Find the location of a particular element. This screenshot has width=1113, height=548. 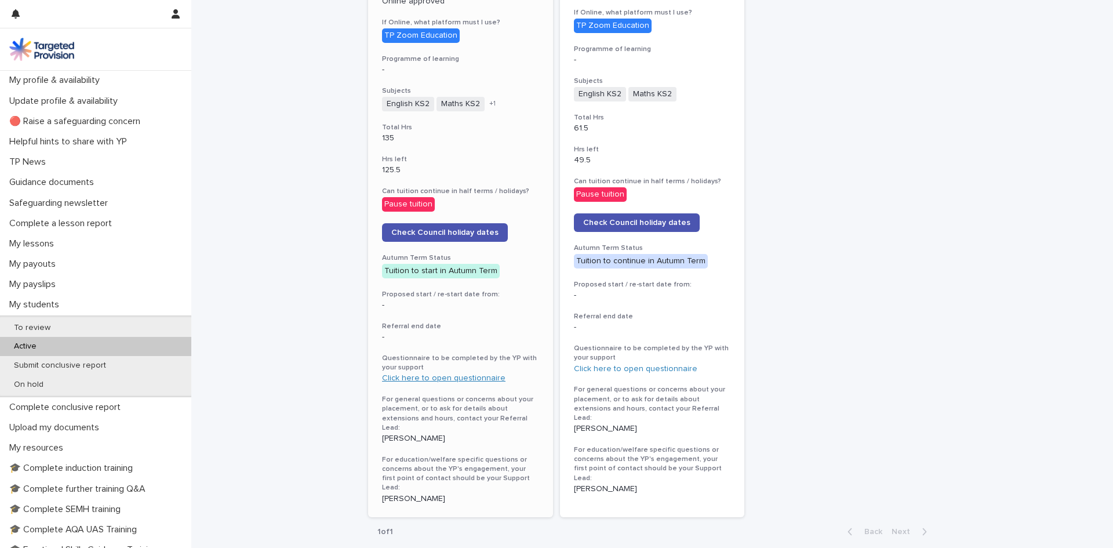

button: Back is located at coordinates (863, 532).